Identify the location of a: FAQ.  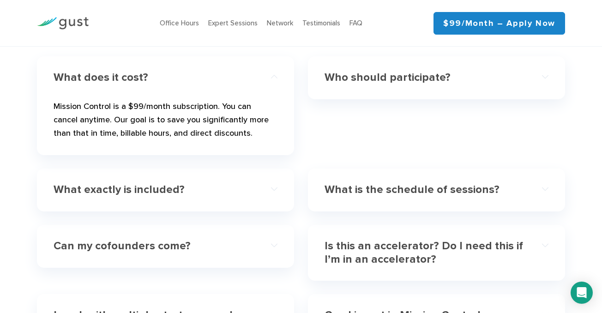
(356, 23).